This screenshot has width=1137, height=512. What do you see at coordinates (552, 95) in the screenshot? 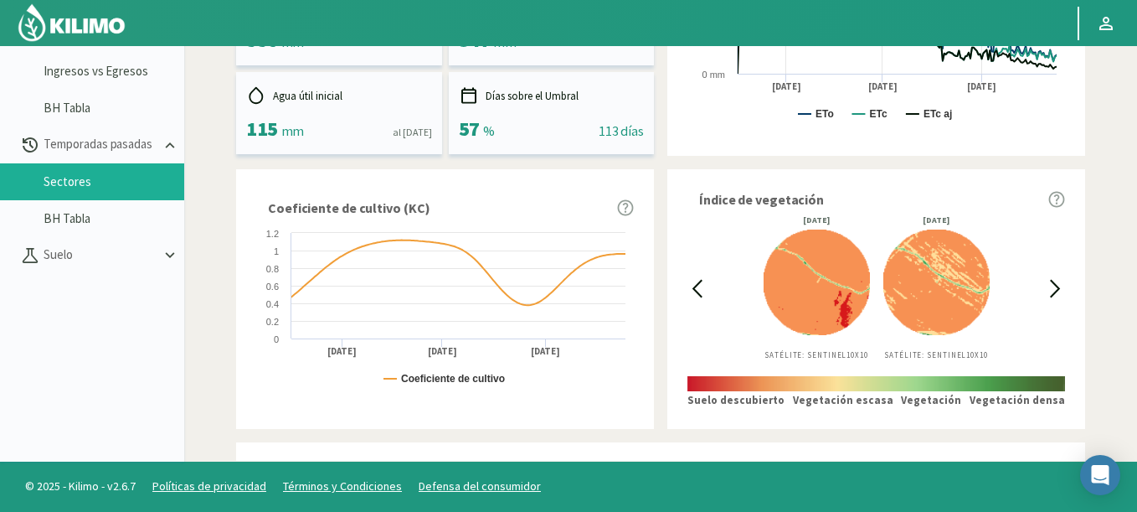
I see `div: Días sobre el Umbral` at bounding box center [552, 95].